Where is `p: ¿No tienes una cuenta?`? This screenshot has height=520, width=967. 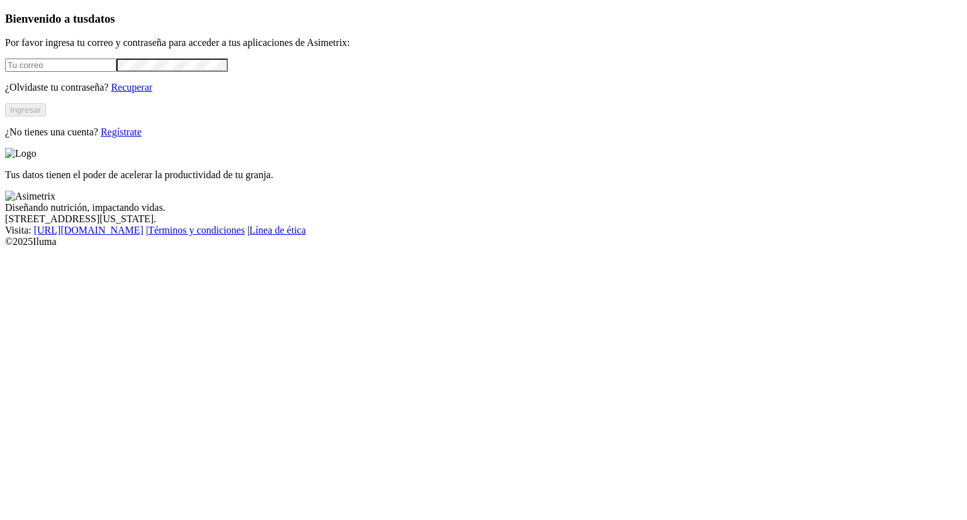 p: ¿No tienes una cuenta? is located at coordinates (483, 132).